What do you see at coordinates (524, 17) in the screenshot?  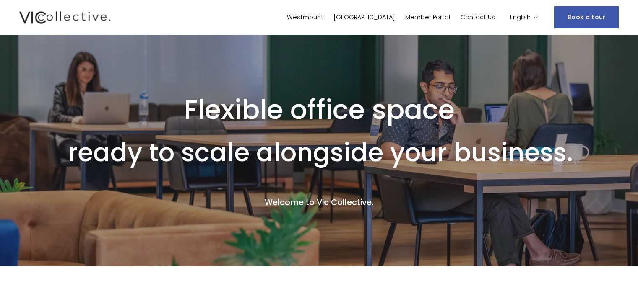 I see `div: language picker` at bounding box center [524, 17].